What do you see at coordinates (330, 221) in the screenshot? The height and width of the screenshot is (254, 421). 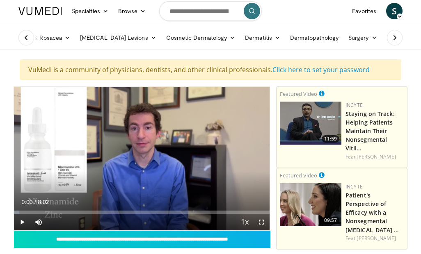 I see `span: 09:57` at bounding box center [330, 221].